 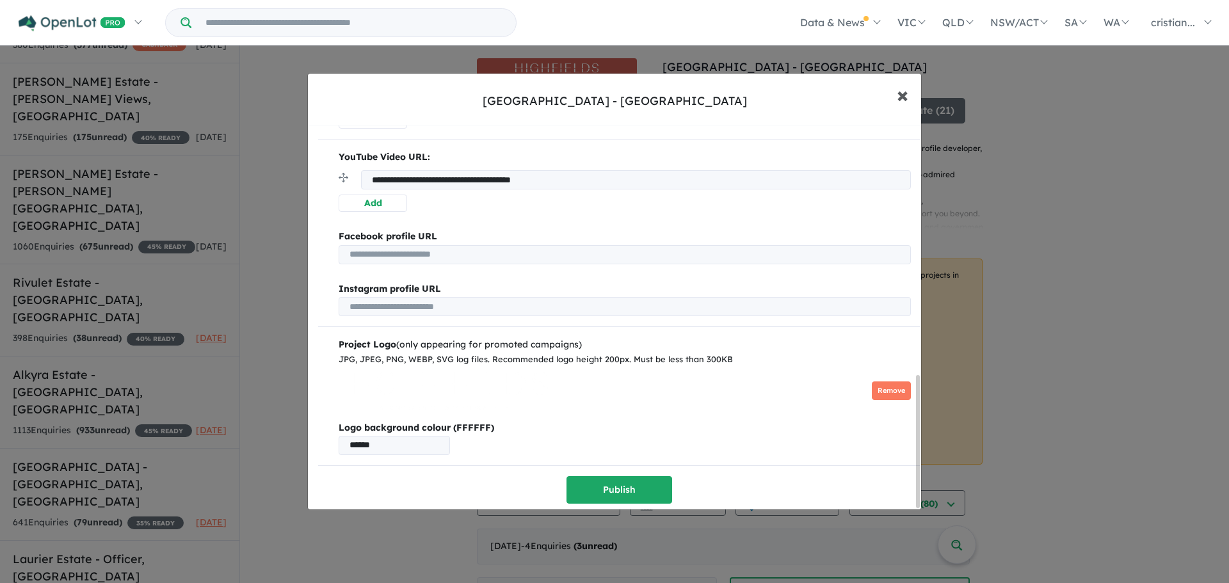 I want to click on b: Instagram profile URL, so click(x=390, y=289).